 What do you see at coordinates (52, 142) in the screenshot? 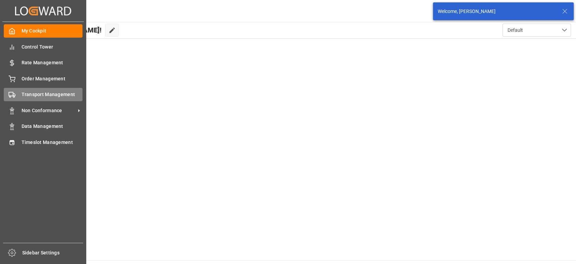
I see `span: Timeslot Management` at bounding box center [52, 142].